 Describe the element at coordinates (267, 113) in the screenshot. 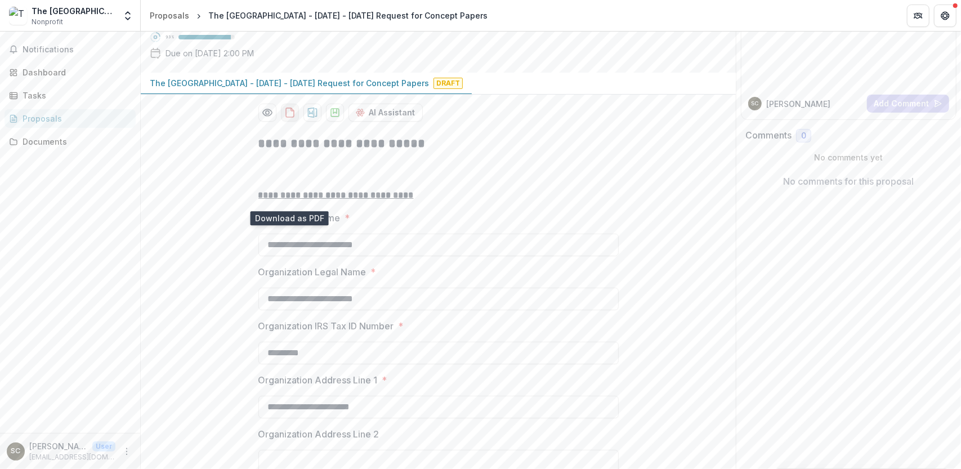

I see `button: Preview 355c069d-0bfa-4f25-b610-927c6dbcdab2-0.pdf` at that location.